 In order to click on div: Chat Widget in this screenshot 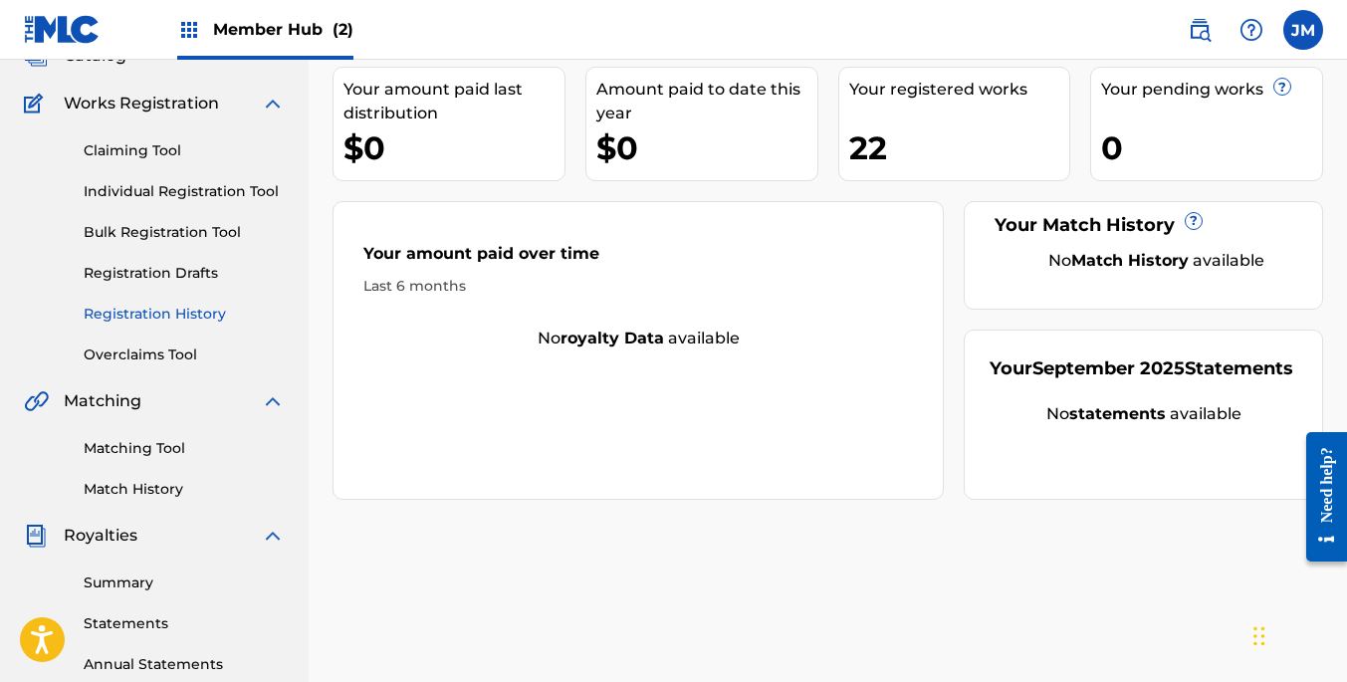, I will do `click(1297, 634)`.